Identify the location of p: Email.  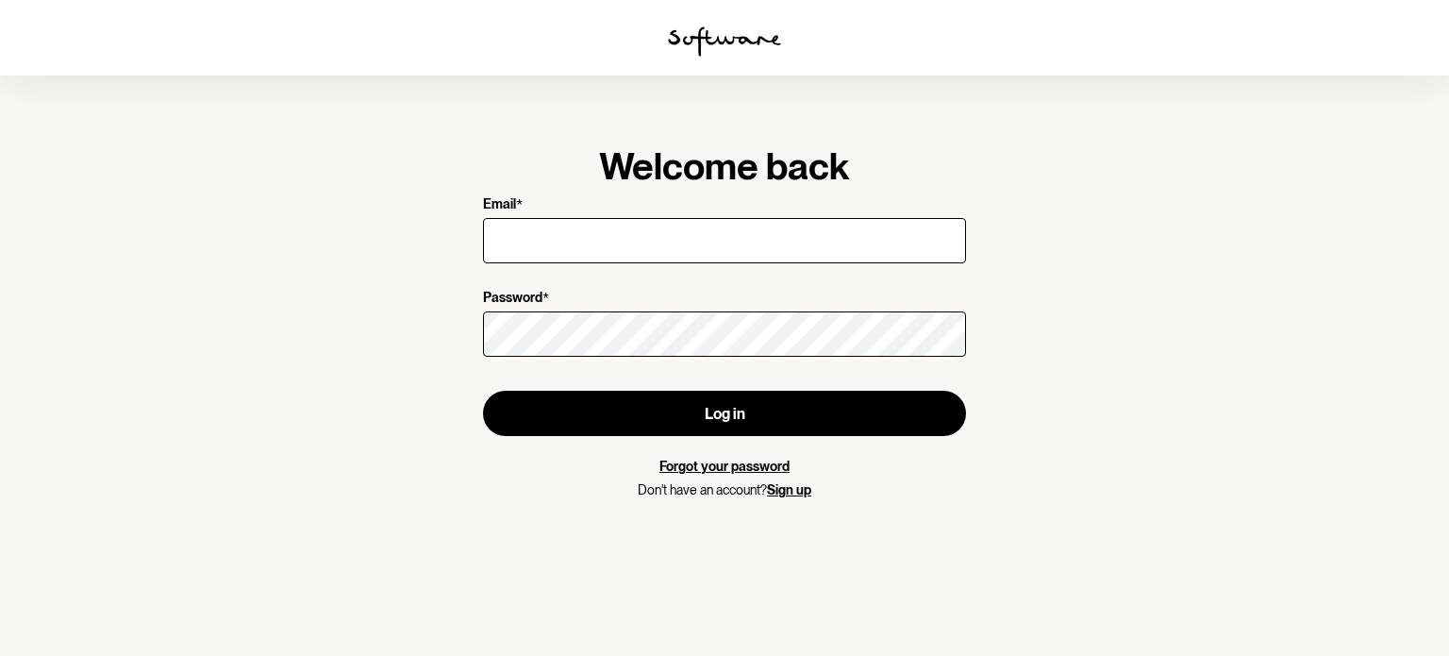
(499, 205).